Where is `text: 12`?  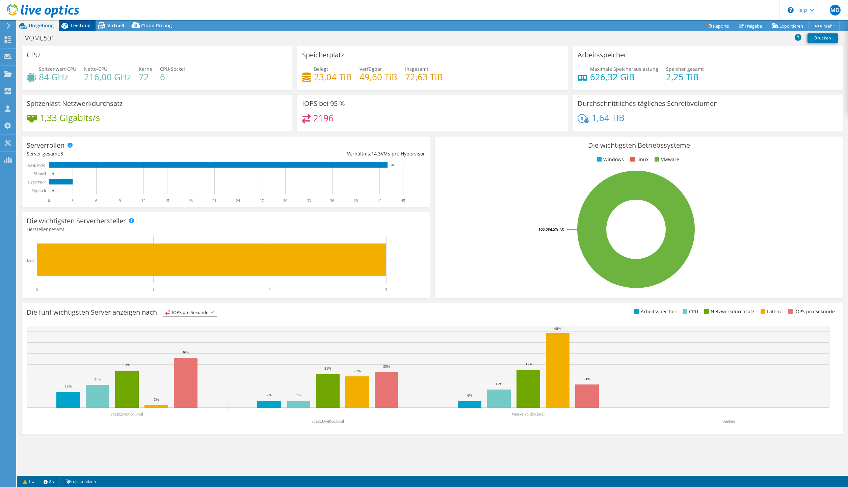
text: 12 is located at coordinates (143, 201).